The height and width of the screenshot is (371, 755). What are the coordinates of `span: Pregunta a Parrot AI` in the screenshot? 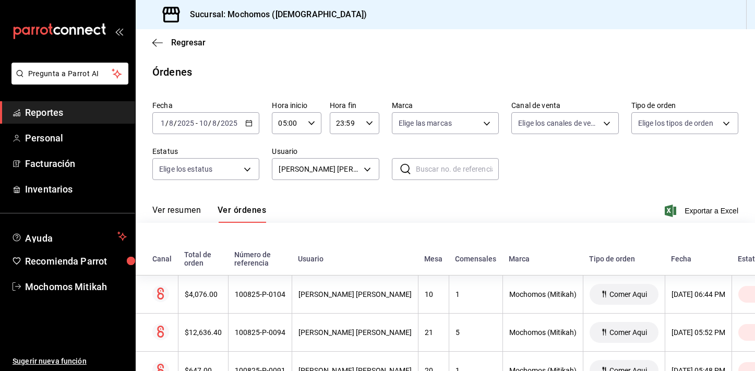 It's located at (70, 74).